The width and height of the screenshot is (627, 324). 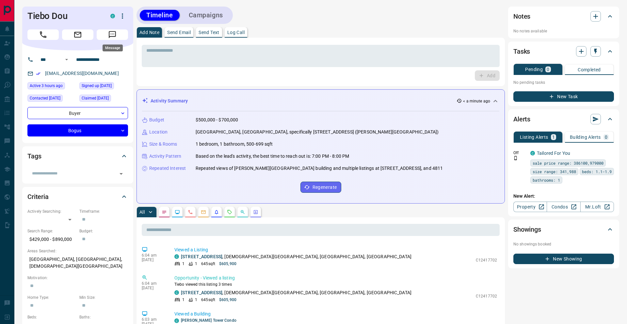 What do you see at coordinates (104, 231) in the screenshot?
I see `p: Budget:` at bounding box center [104, 231].